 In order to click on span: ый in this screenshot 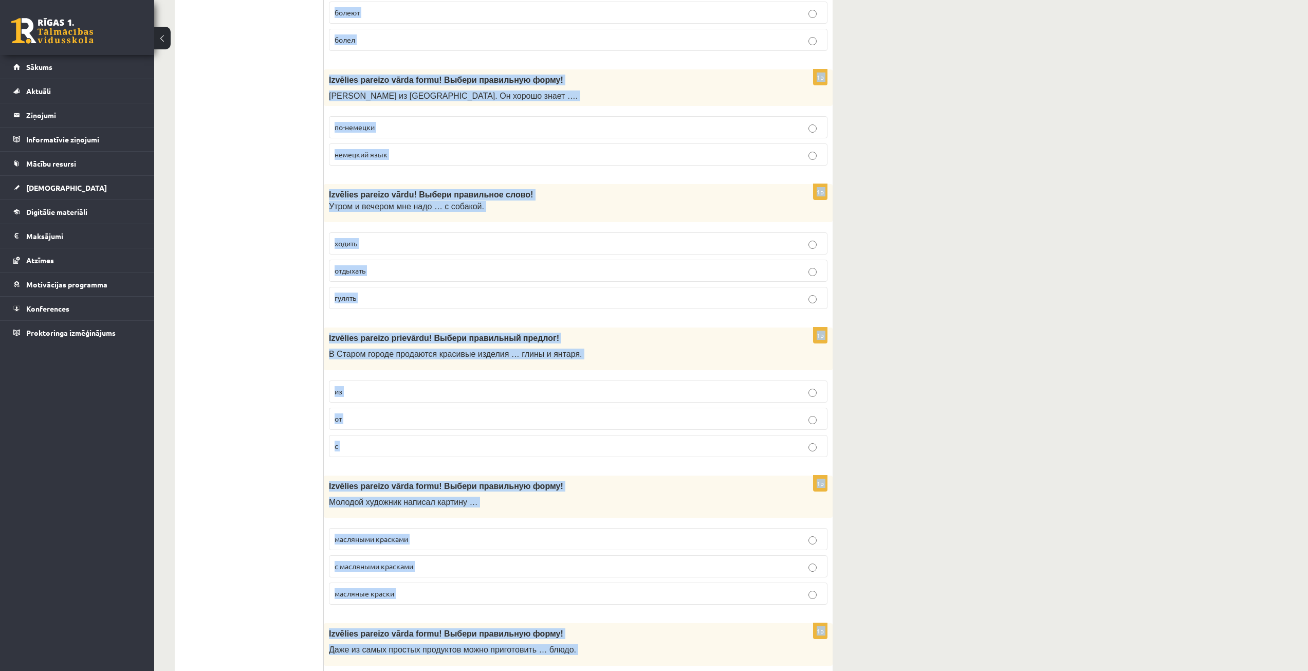, I will do `click(515, 338)`.